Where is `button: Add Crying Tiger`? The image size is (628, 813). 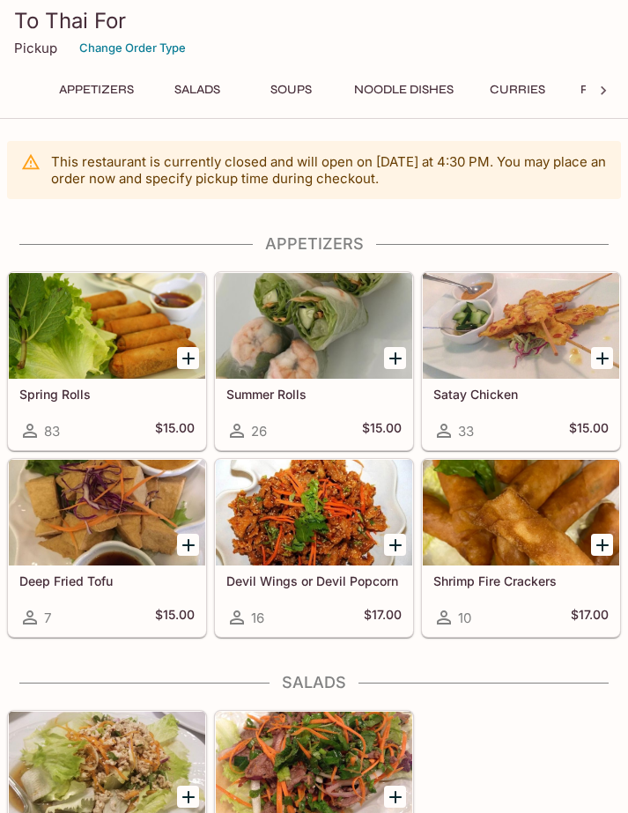 button: Add Crying Tiger is located at coordinates (395, 797).